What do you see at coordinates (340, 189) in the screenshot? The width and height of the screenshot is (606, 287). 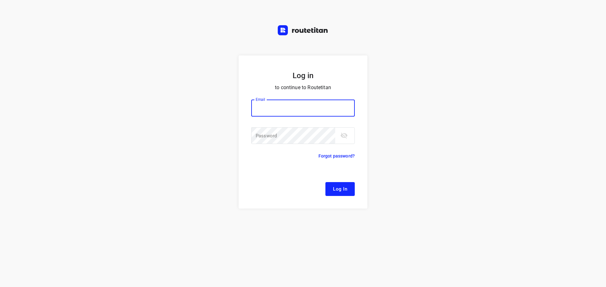 I see `button: Log In` at bounding box center [340, 189].